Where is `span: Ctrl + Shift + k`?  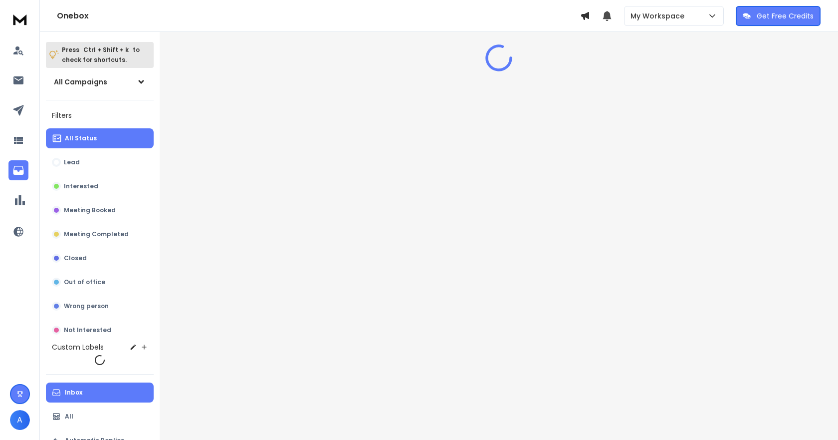
span: Ctrl + Shift + k is located at coordinates (106, 49).